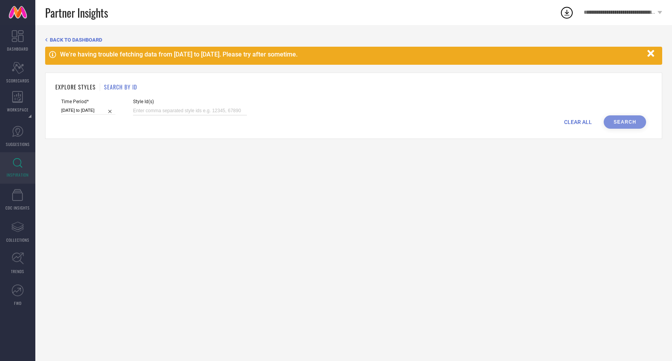  Describe the element at coordinates (76, 40) in the screenshot. I see `span: BACK TO DASHBOARD` at that location.